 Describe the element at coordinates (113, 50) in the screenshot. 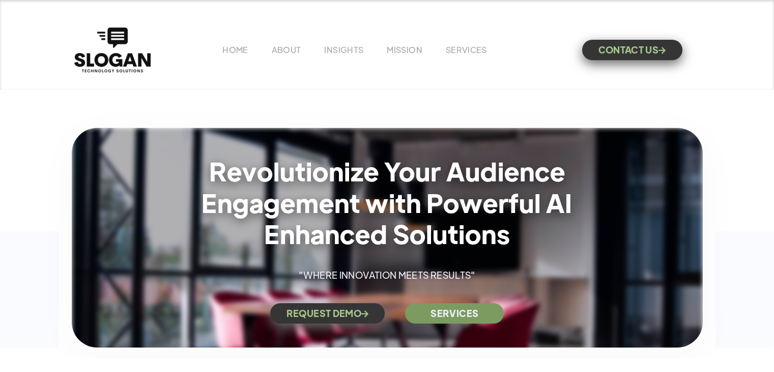

I see `a: home` at that location.